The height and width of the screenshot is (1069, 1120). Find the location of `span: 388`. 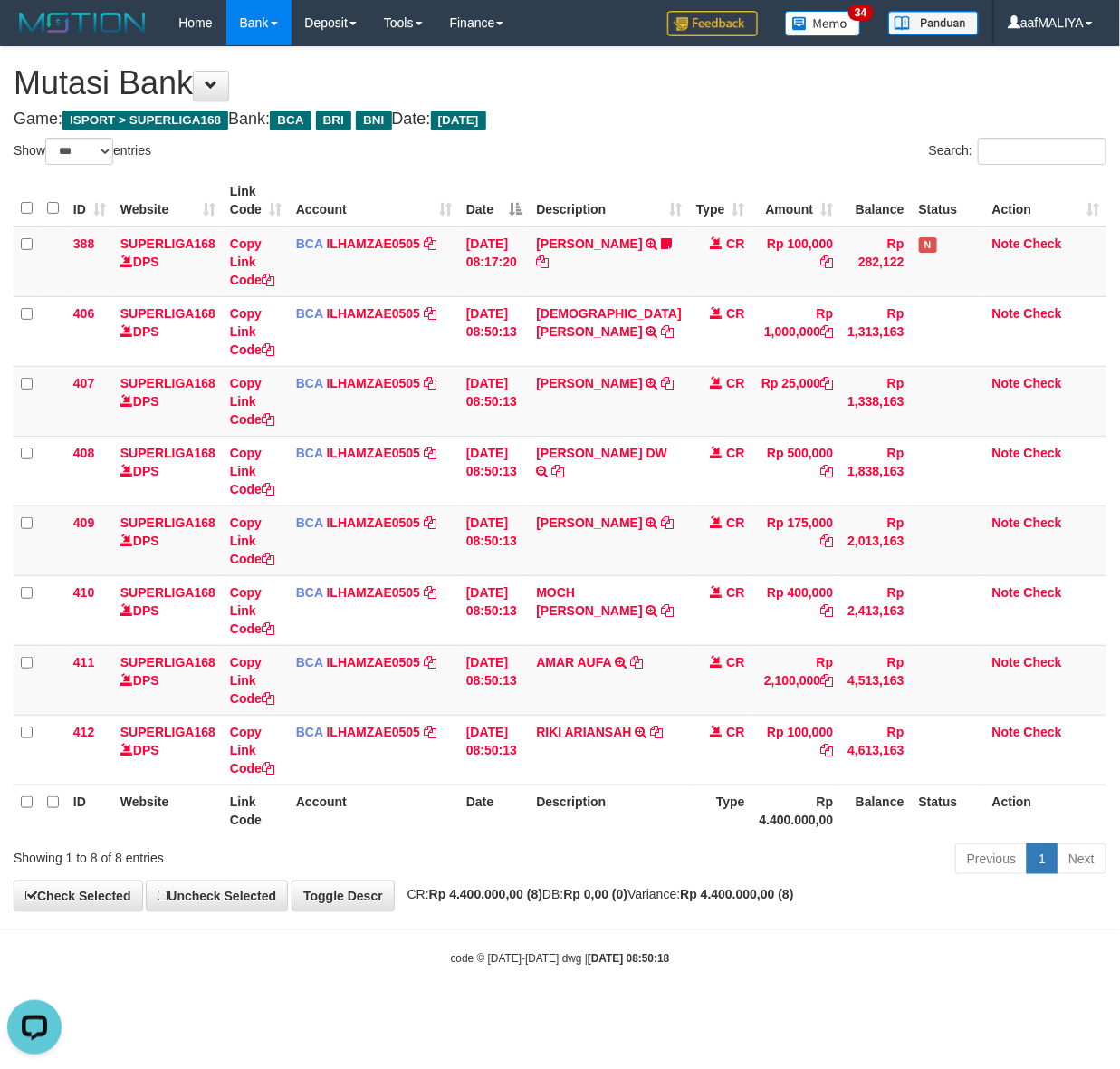

span: 388 is located at coordinates (84, 244).